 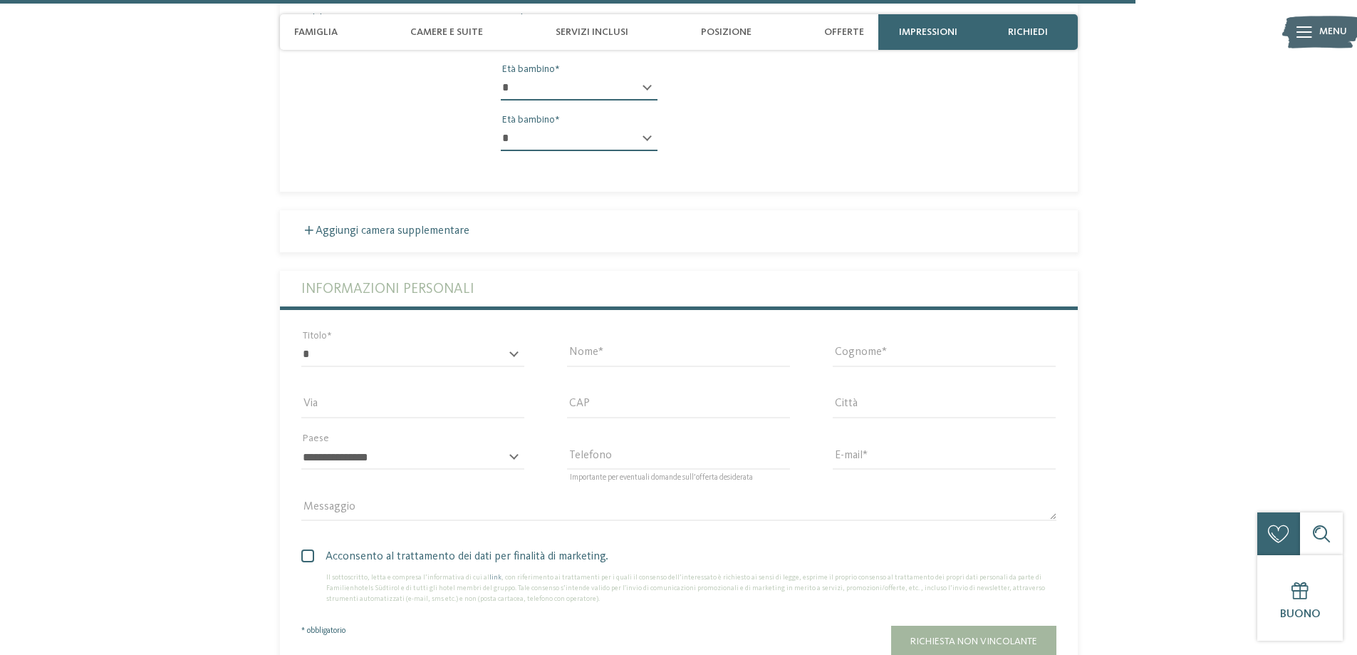 What do you see at coordinates (844, 32) in the screenshot?
I see `span: Offerte` at bounding box center [844, 32].